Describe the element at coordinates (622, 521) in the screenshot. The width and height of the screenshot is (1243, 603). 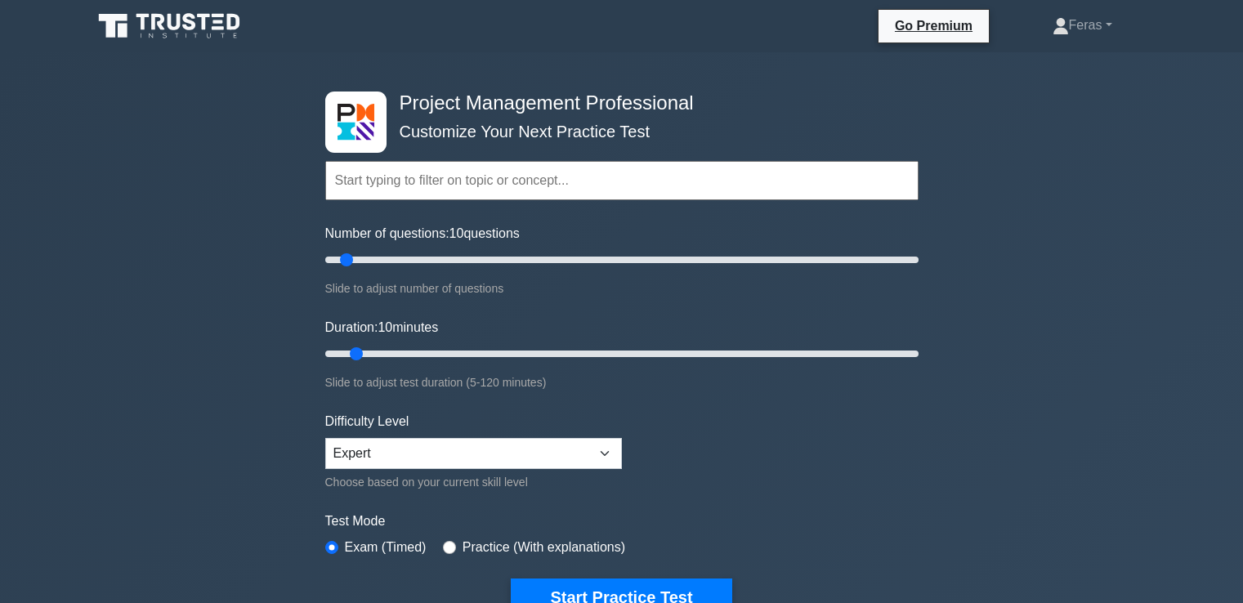
I see `label: Test Mode` at that location.